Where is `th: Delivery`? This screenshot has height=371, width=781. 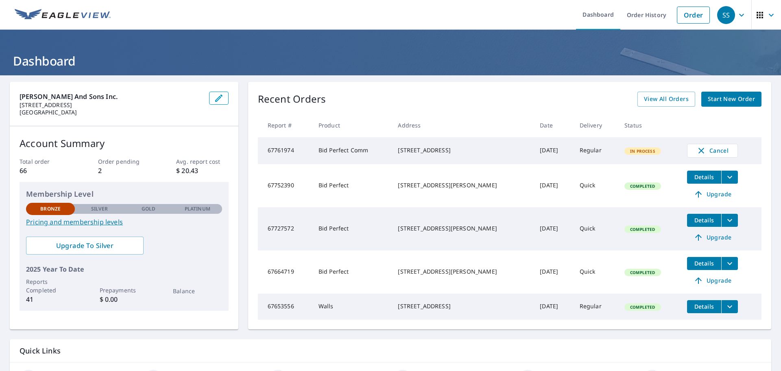
th: Delivery is located at coordinates (596, 125).